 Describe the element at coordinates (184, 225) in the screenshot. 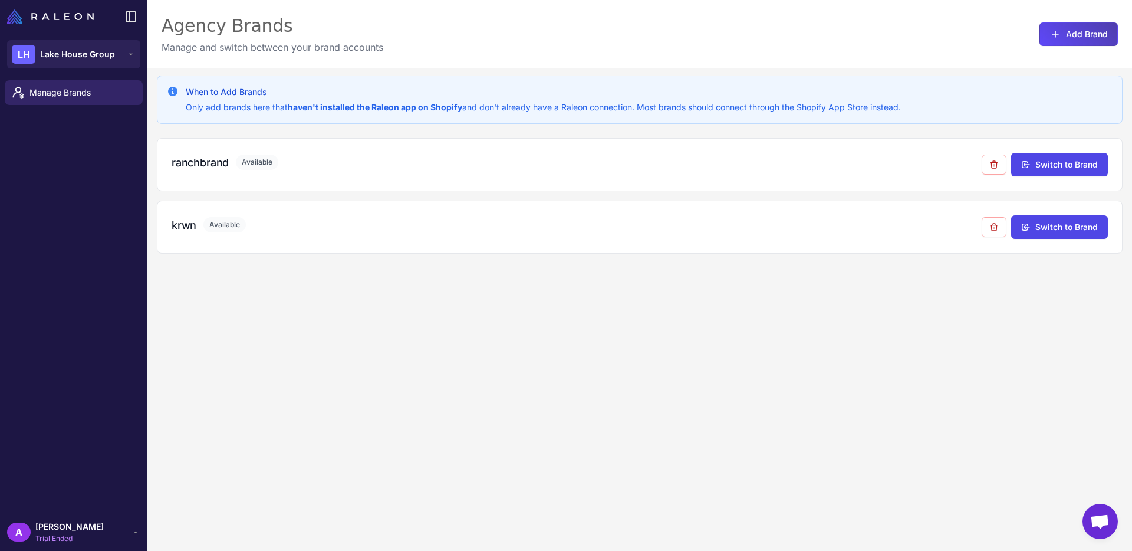

I see `h3: krwn` at that location.